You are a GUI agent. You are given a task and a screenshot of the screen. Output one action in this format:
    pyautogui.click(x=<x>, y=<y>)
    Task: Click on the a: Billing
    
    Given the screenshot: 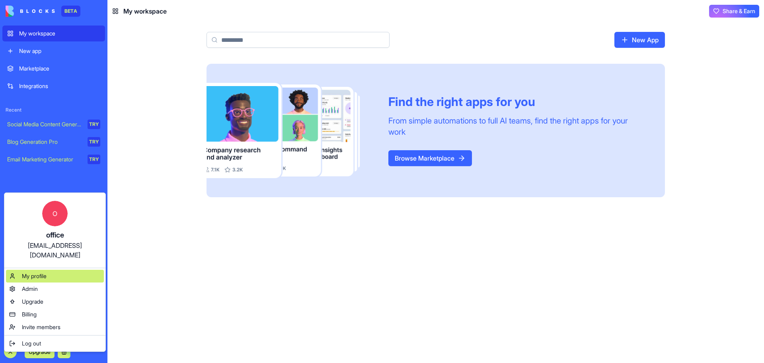 What is the action you would take?
    pyautogui.click(x=55, y=314)
    